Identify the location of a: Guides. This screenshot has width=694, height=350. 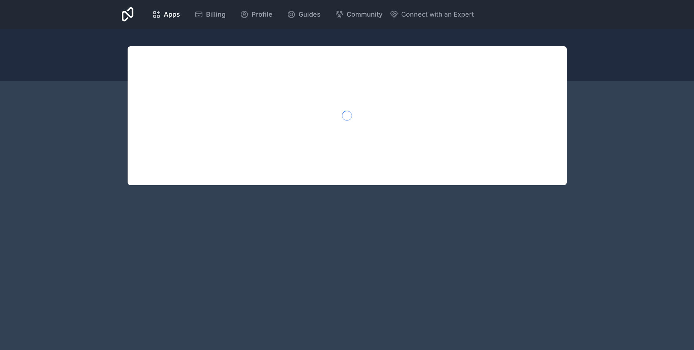
(303, 14).